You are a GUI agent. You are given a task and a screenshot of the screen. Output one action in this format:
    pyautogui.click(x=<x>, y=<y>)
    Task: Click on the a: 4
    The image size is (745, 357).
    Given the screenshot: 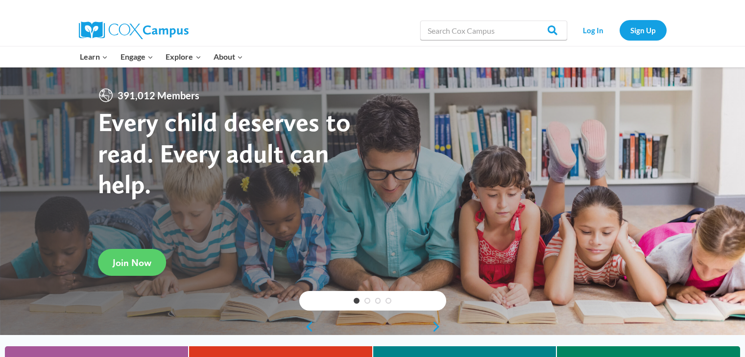 What is the action you would take?
    pyautogui.click(x=388, y=301)
    